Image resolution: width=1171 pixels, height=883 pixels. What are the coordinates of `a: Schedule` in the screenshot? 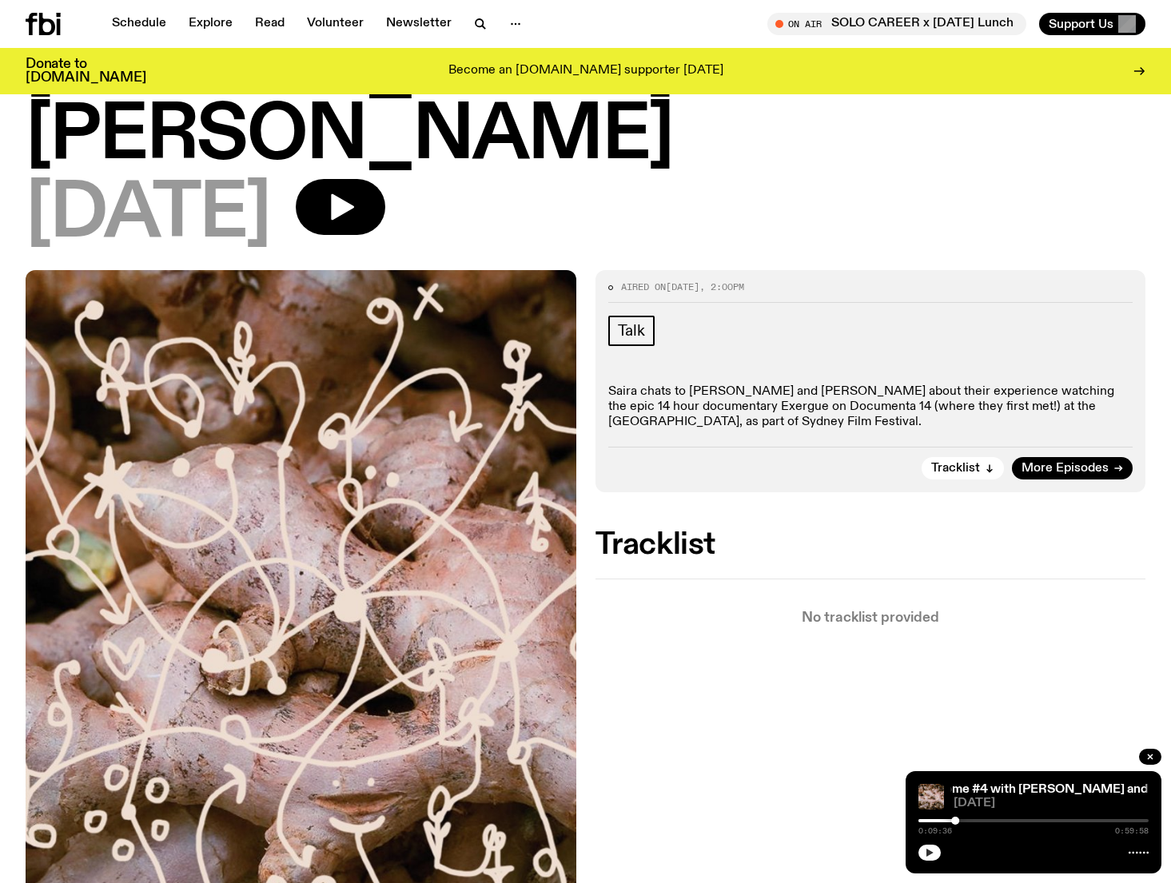 It's located at (139, 24).